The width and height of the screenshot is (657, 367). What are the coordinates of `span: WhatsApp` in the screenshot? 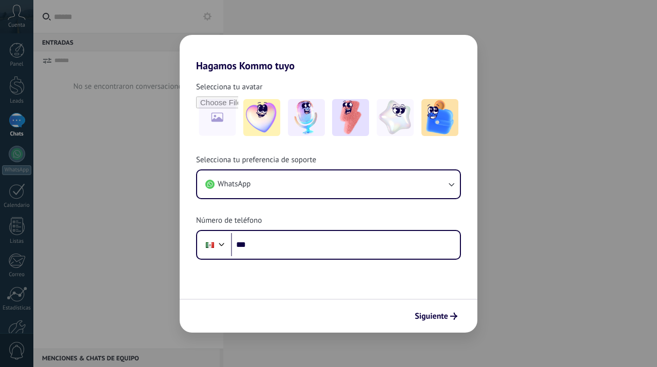 It's located at (234, 184).